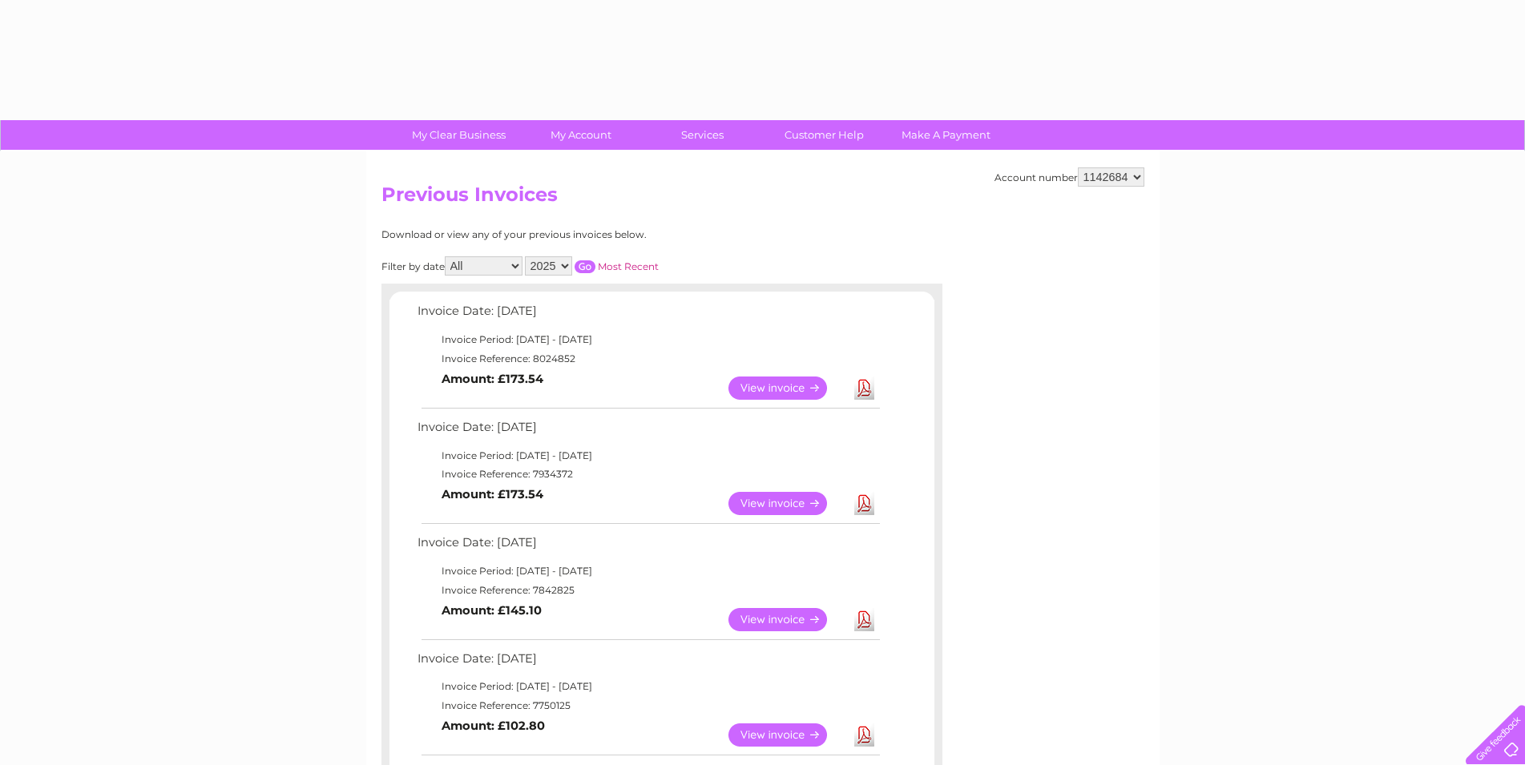 This screenshot has height=765, width=1525. What do you see at coordinates (580, 135) in the screenshot?
I see `a: My Account` at bounding box center [580, 135].